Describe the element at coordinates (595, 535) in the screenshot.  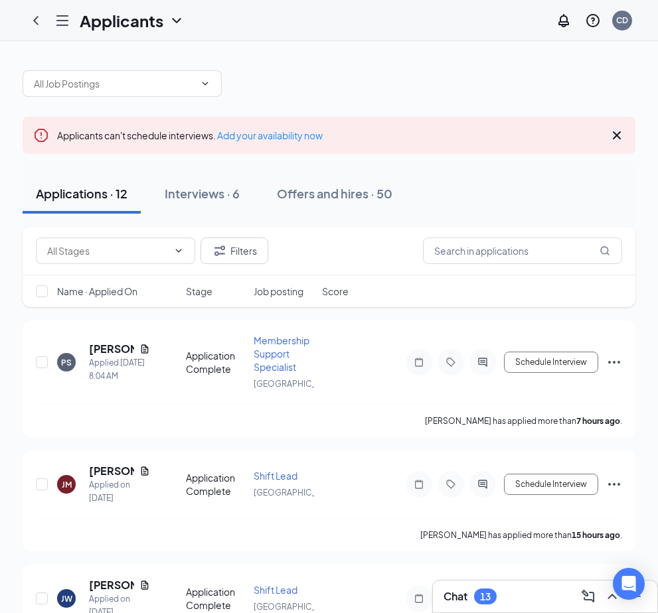
I see `b: 15 hours ago` at that location.